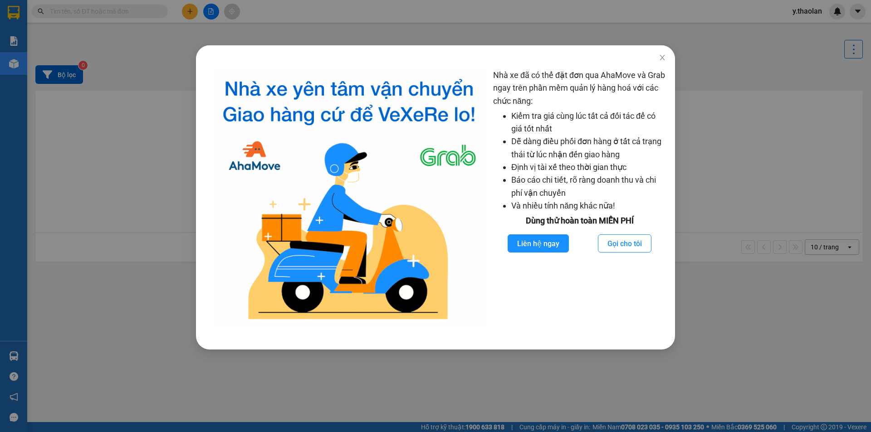 The height and width of the screenshot is (432, 871). I want to click on li: Dễ dàng điều phối đơn hàng ở tất cả trạng thái từ lúc nhận đến giao hàng, so click(589, 148).